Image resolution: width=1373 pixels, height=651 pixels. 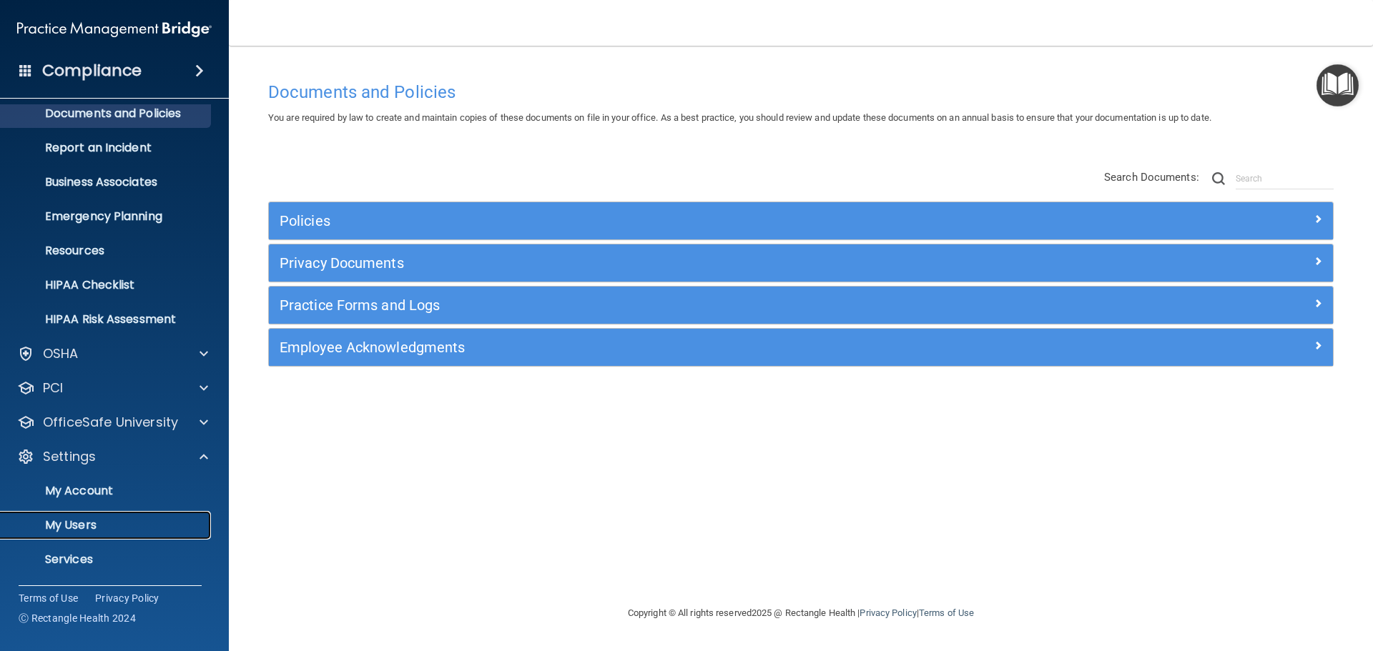 I want to click on p: Documents and Policies, so click(x=107, y=114).